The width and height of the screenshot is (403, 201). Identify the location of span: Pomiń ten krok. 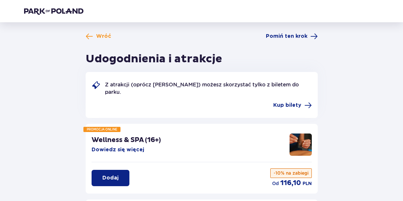
(287, 36).